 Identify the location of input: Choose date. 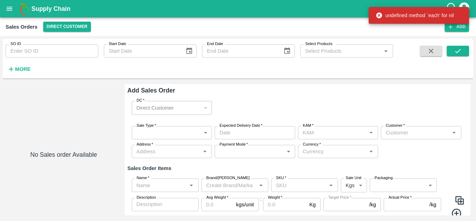
(252, 132).